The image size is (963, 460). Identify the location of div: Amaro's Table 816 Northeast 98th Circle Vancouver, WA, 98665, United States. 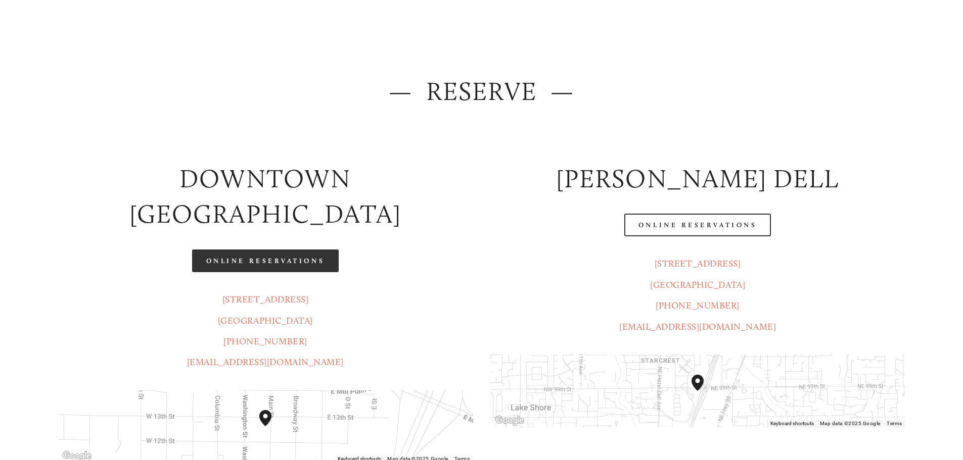
(704, 391).